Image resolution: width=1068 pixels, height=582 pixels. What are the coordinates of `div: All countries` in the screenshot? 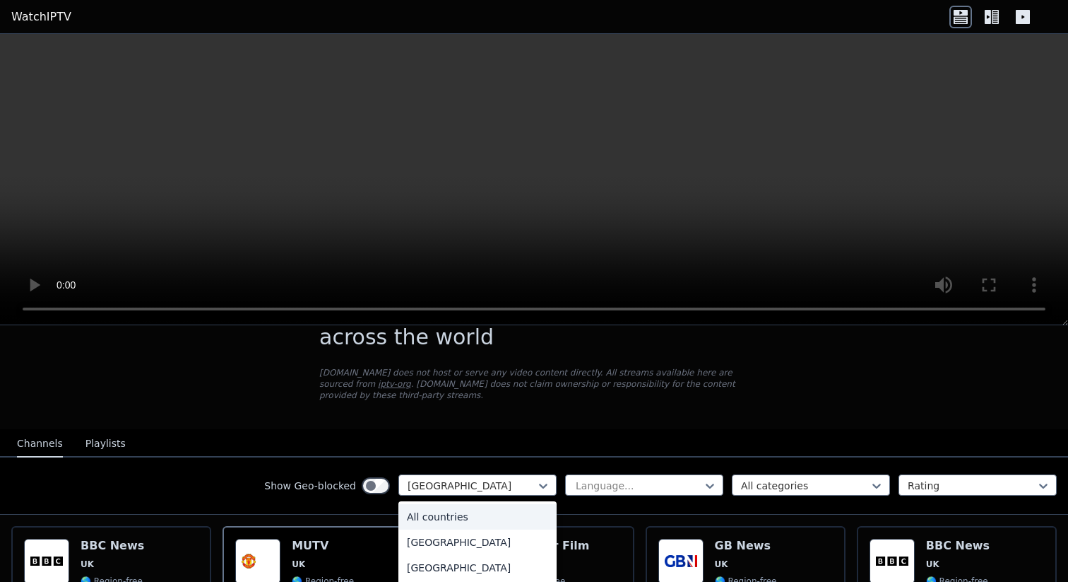 It's located at (478, 517).